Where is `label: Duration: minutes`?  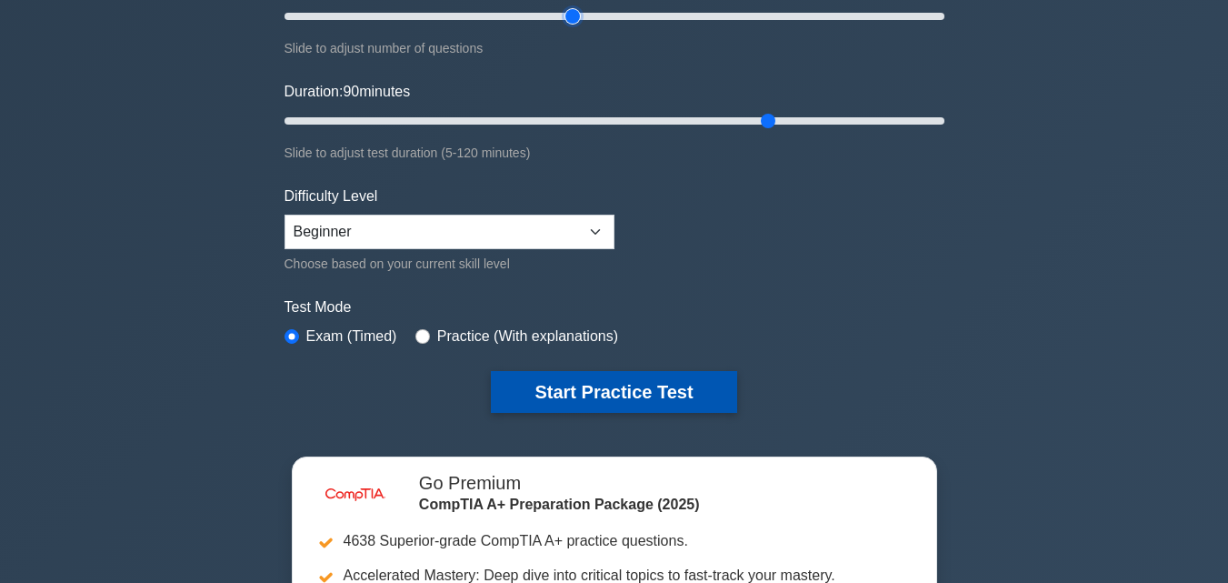 label: Duration: minutes is located at coordinates (347, 92).